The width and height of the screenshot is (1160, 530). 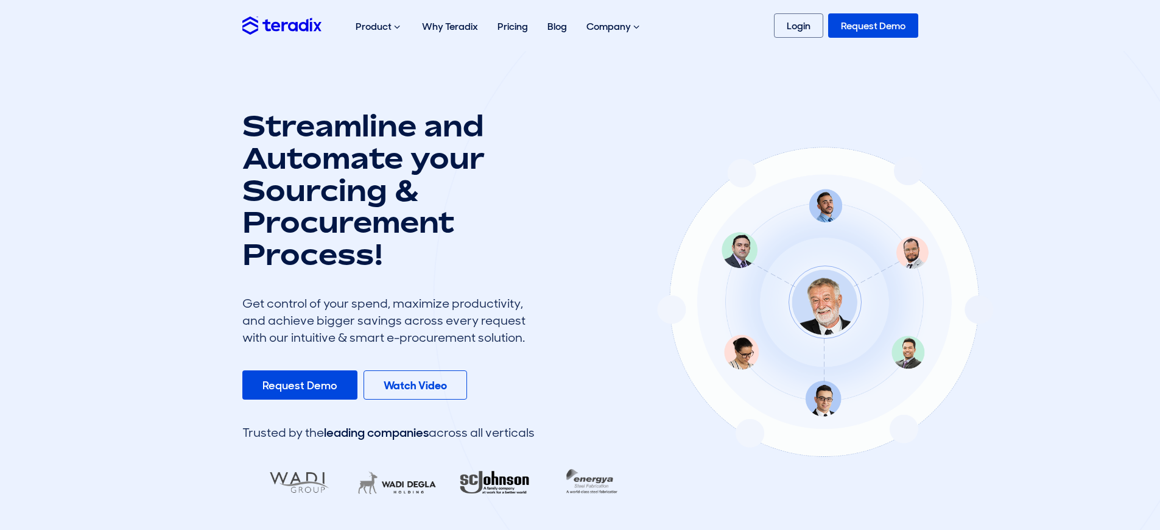 I want to click on img: Teradix logo, so click(x=282, y=25).